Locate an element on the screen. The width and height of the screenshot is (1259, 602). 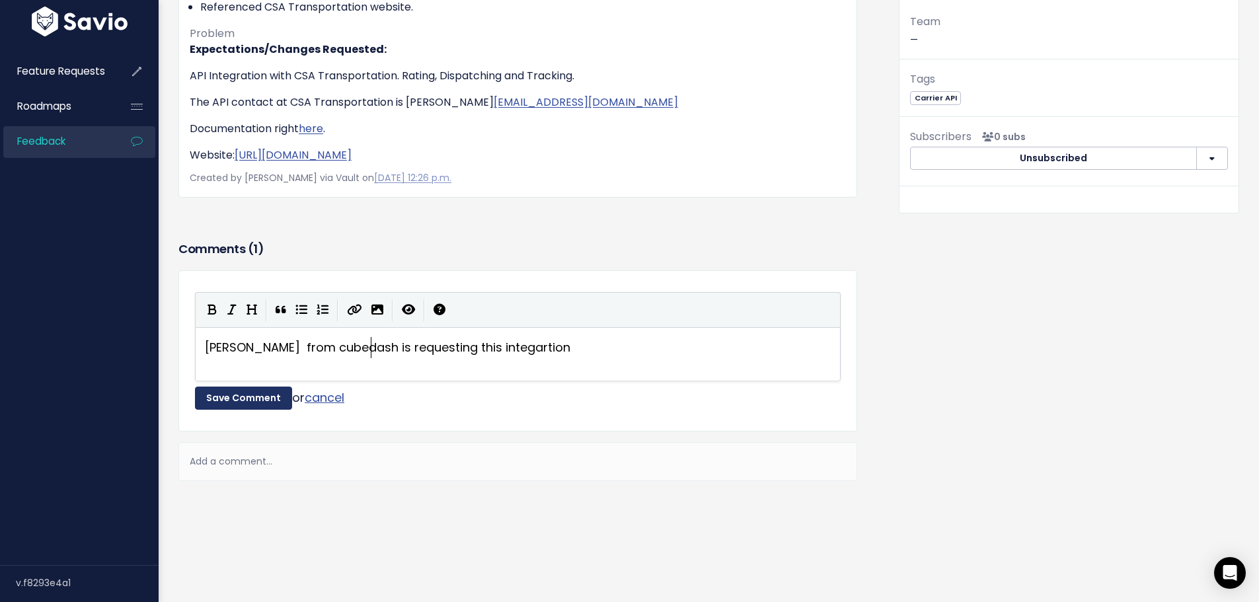
span: Team is located at coordinates (925, 21).